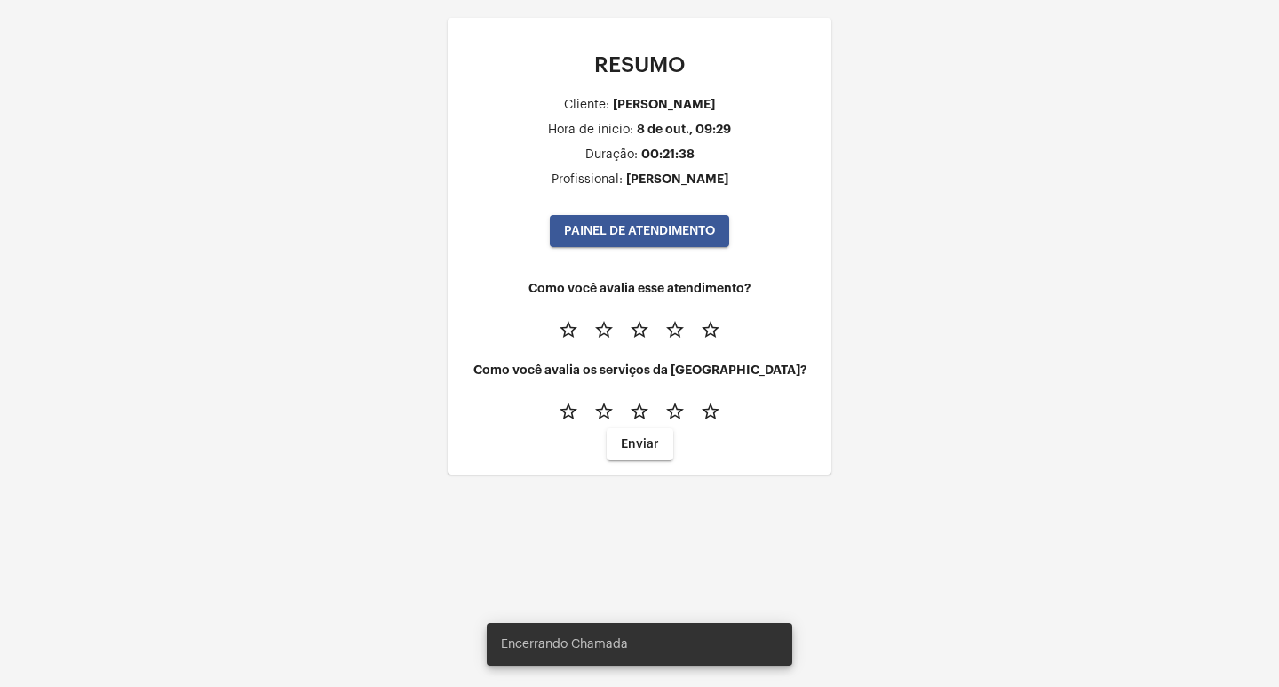 This screenshot has height=687, width=1279. Describe the element at coordinates (586, 105) in the screenshot. I see `div: Cliente:` at that location.